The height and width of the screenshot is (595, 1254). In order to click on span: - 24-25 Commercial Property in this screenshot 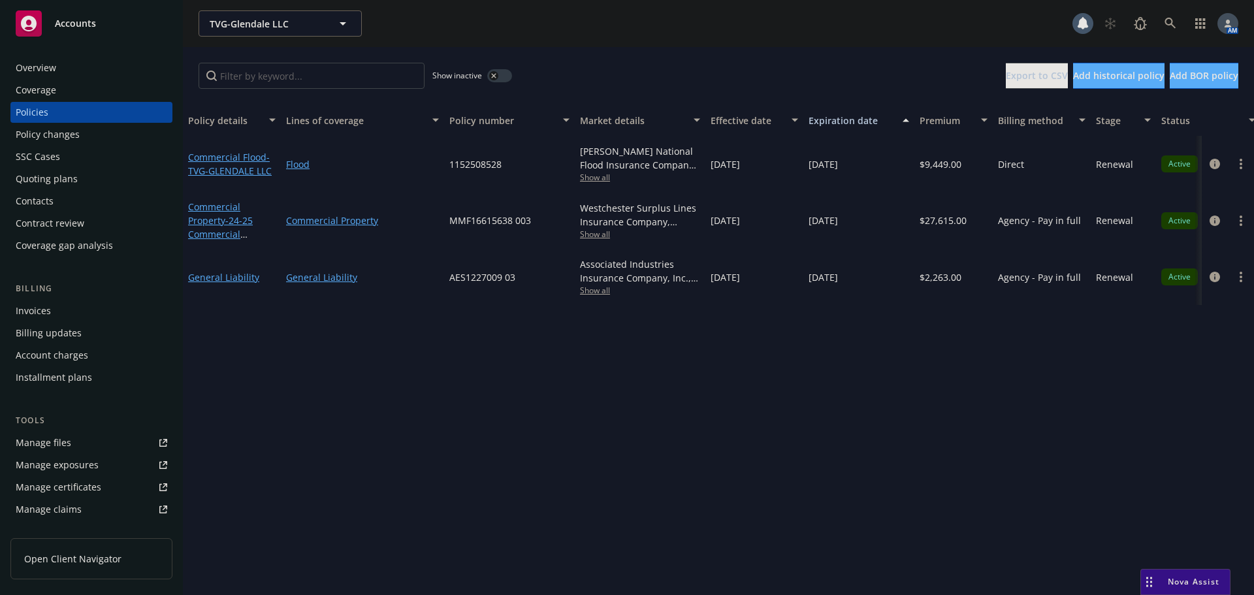, I will do `click(220, 234)`.